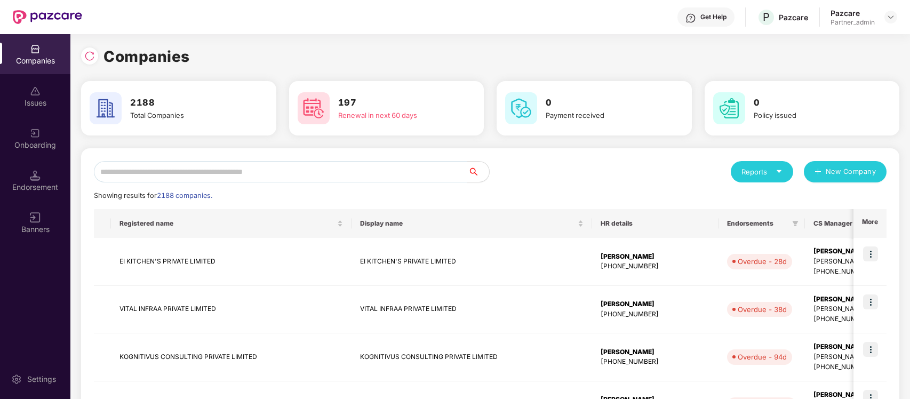 This screenshot has width=910, height=399. Describe the element at coordinates (396, 103) in the screenshot. I see `h3: 197` at that location.